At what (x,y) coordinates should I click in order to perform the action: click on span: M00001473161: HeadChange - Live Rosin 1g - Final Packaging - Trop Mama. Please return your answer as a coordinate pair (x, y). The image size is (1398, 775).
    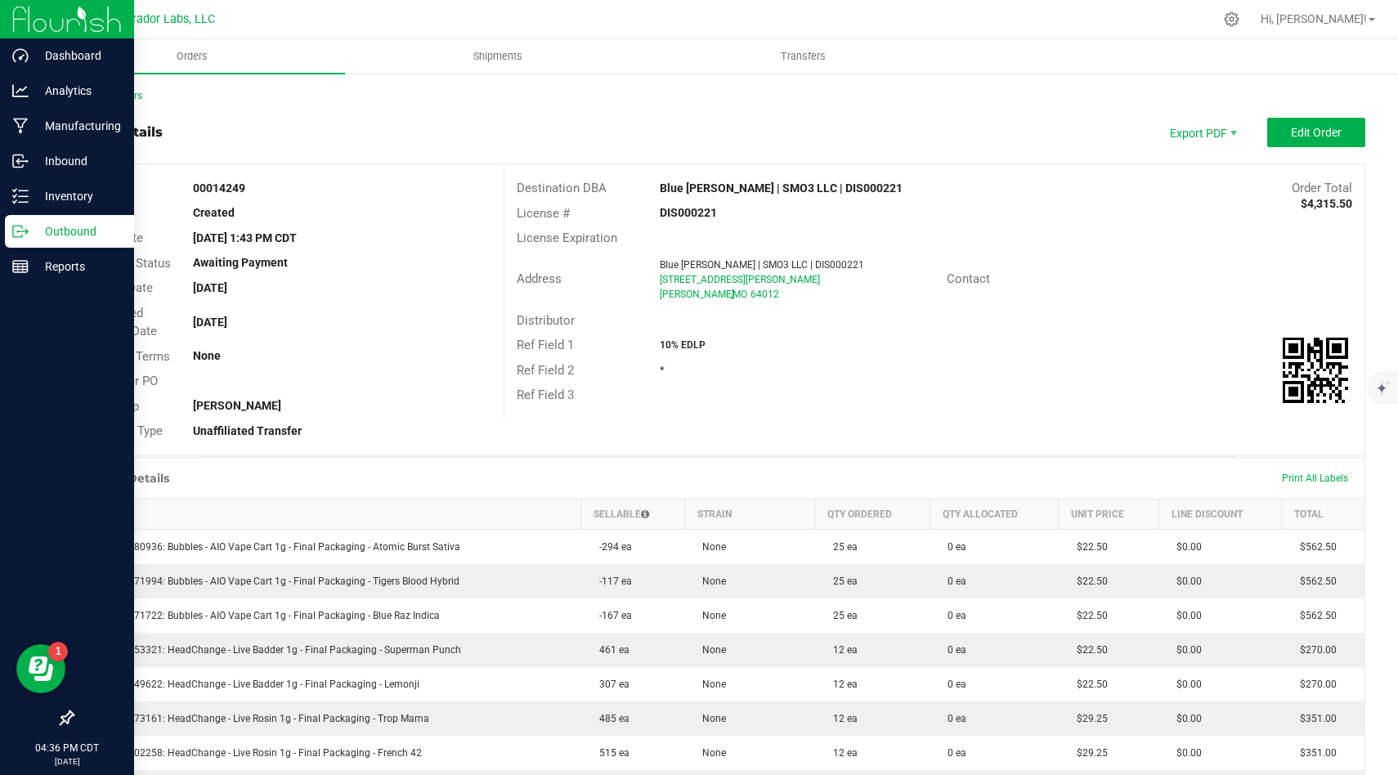
    Looking at the image, I should click on (256, 719).